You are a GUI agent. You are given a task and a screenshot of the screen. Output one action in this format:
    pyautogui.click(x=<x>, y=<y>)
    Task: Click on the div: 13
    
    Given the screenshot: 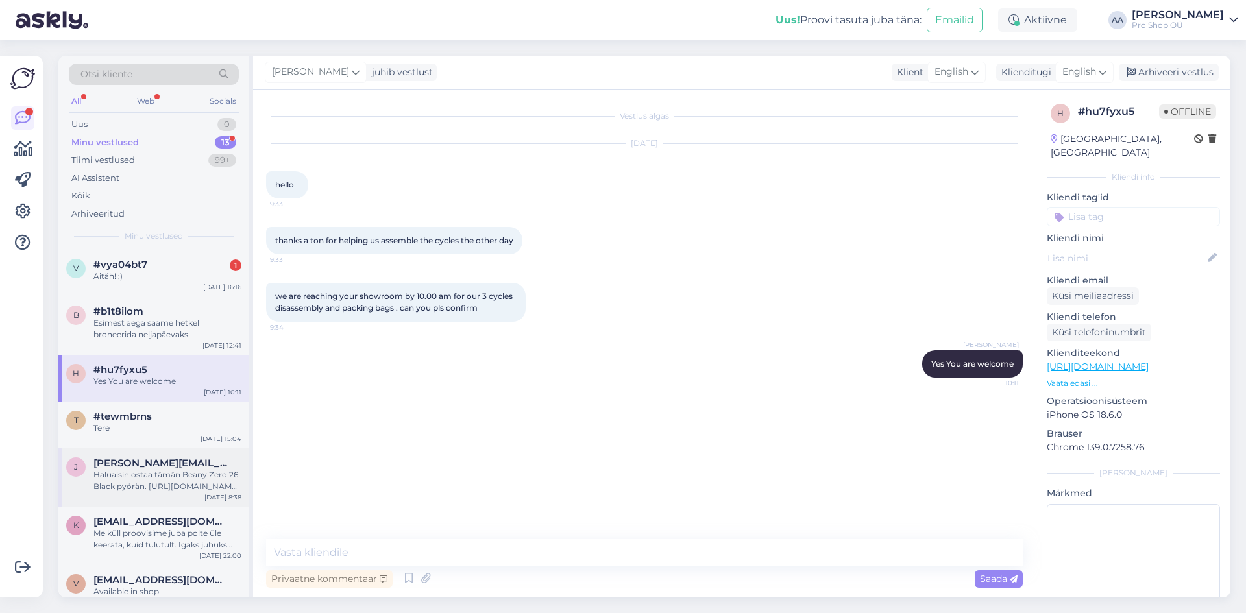 What is the action you would take?
    pyautogui.click(x=225, y=143)
    